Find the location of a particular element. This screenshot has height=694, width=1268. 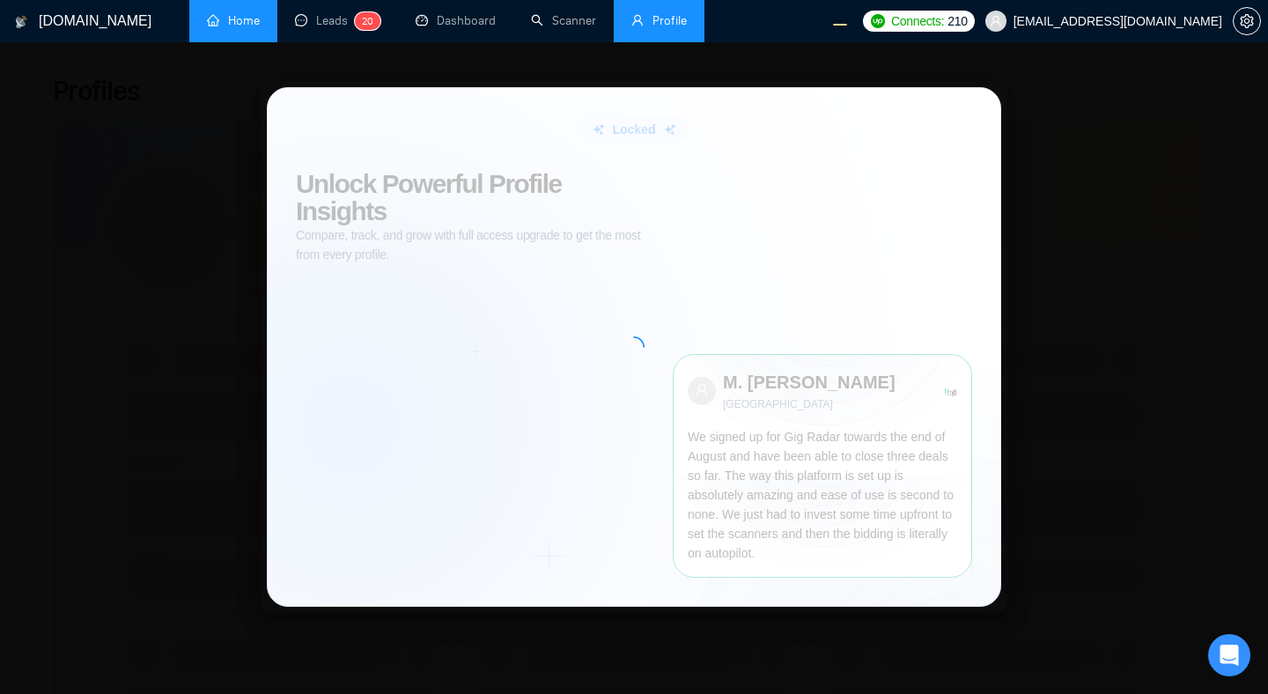

span: loading is located at coordinates (634, 347).